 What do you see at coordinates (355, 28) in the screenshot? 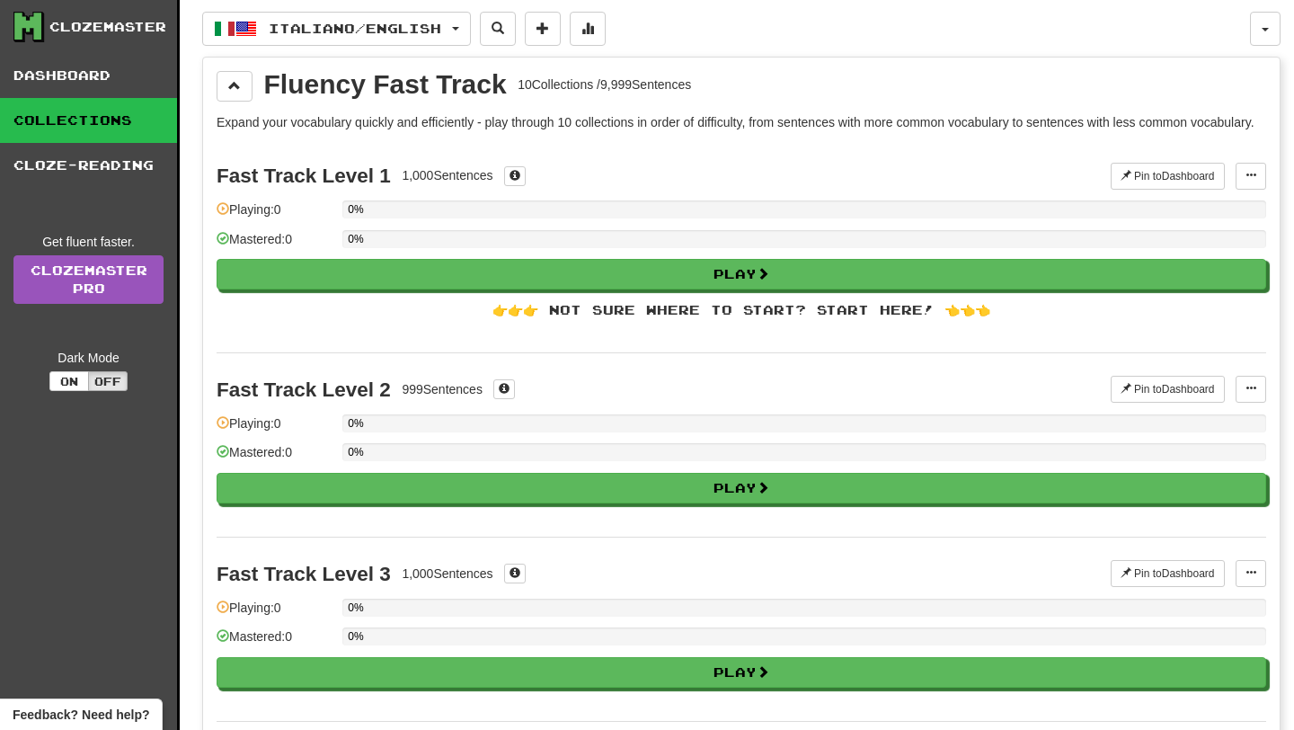
I see `span: Italiano / English` at bounding box center [355, 28].